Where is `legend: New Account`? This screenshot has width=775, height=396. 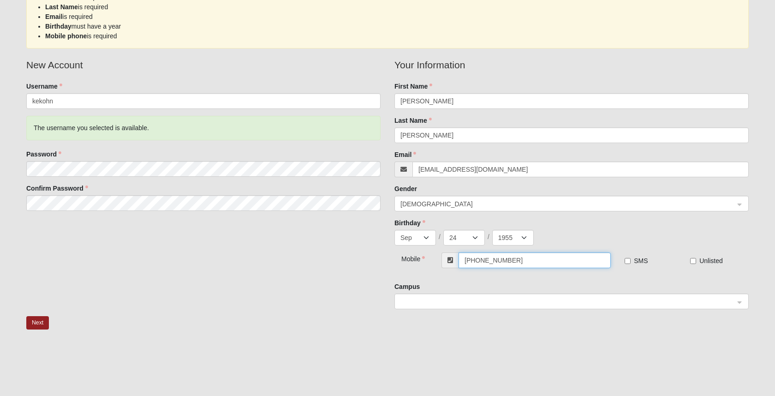 legend: New Account is located at coordinates (203, 65).